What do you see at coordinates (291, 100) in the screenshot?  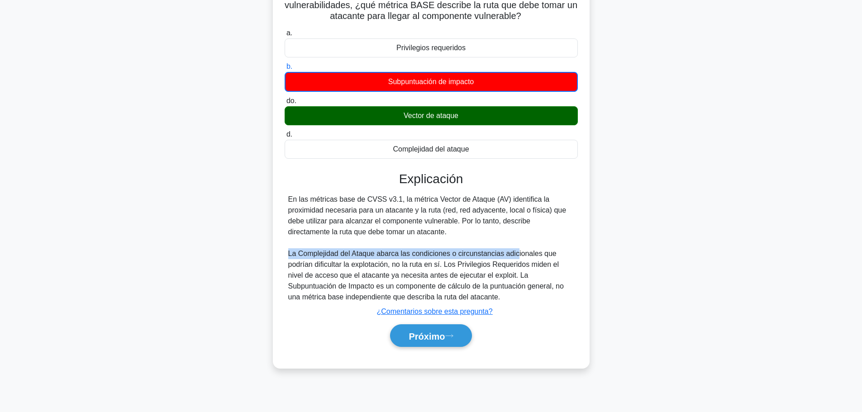 I see `font: do.` at bounding box center [291, 100].